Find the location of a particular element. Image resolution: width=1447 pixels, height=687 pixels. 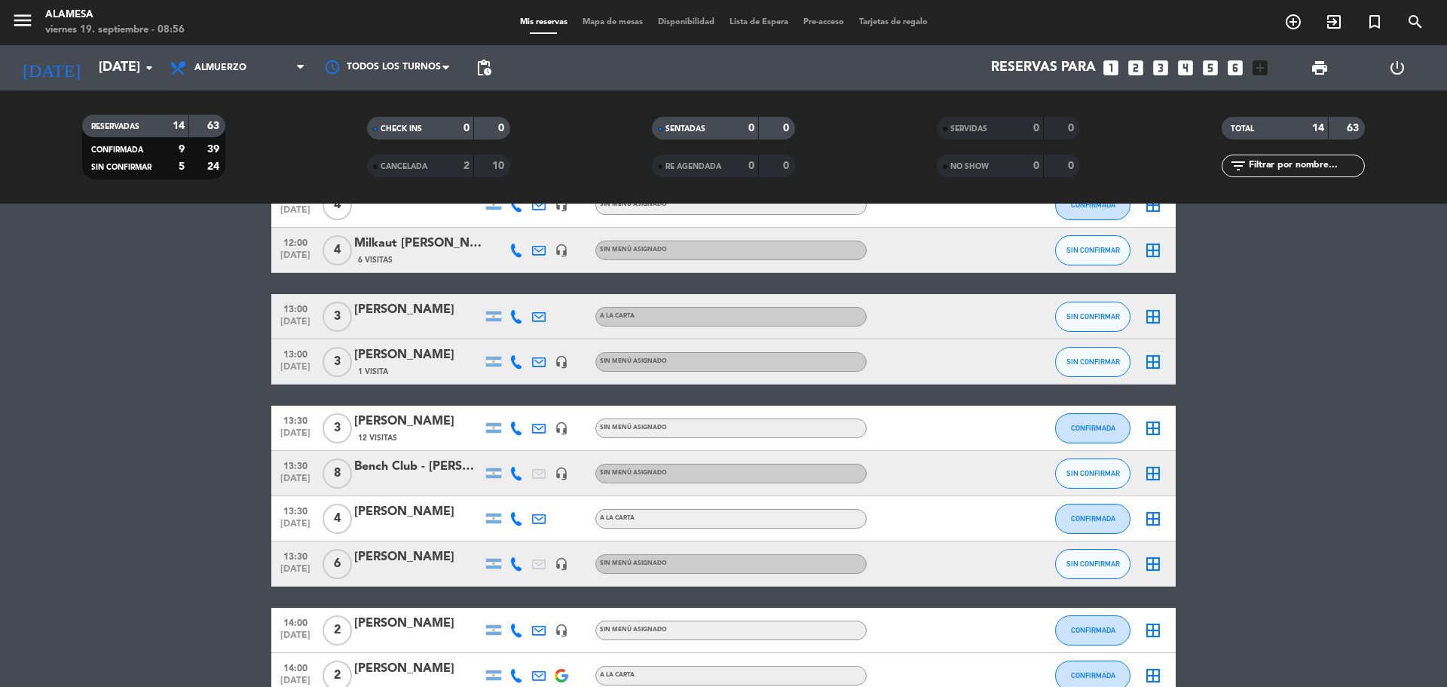

div: LOG OUT is located at coordinates (1397, 68).